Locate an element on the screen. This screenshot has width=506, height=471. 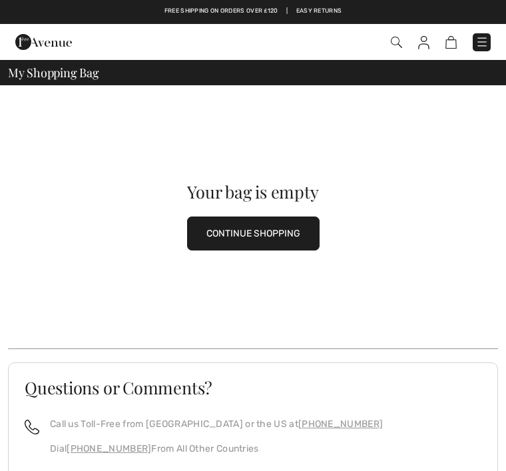
button: CONTINUE SHOPPING is located at coordinates (253, 233).